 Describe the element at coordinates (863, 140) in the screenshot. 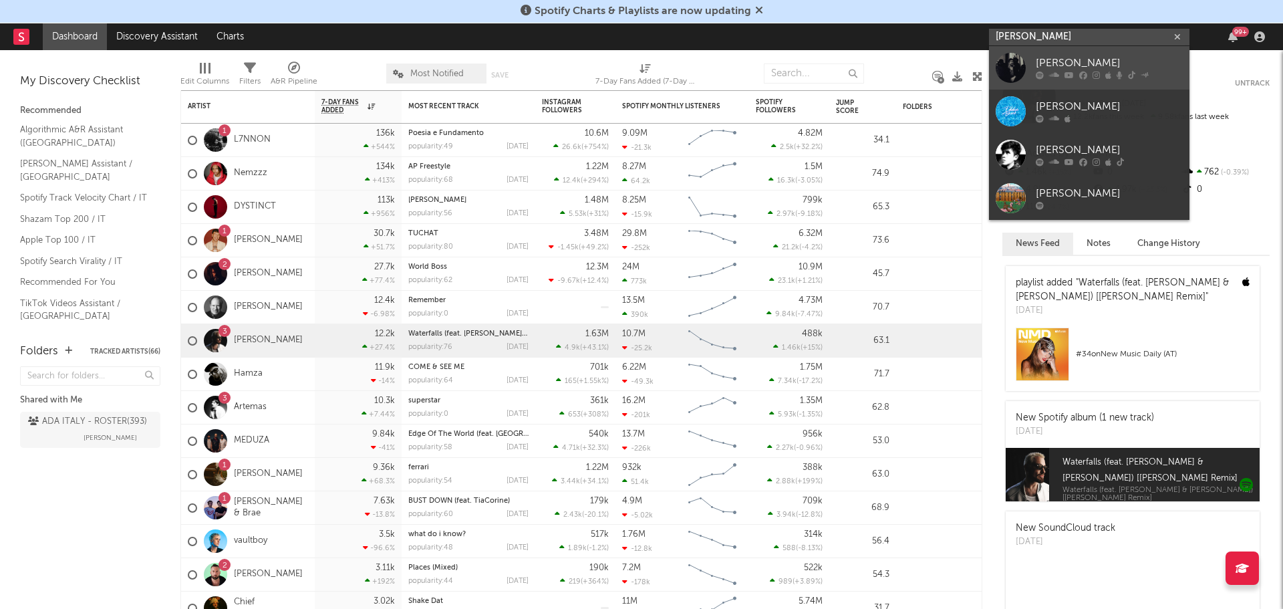

I see `div: 34.1` at that location.